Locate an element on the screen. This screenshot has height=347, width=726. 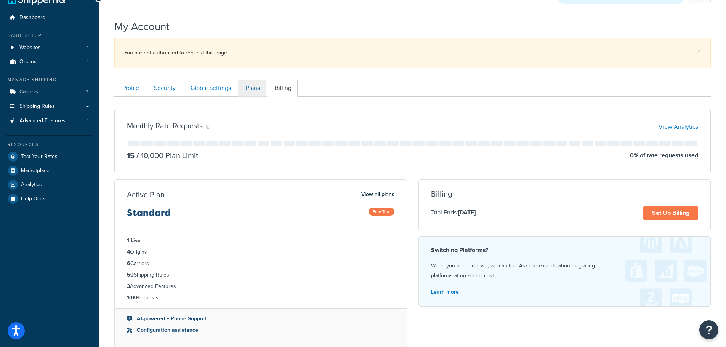
strong: 4 is located at coordinates (128, 252).